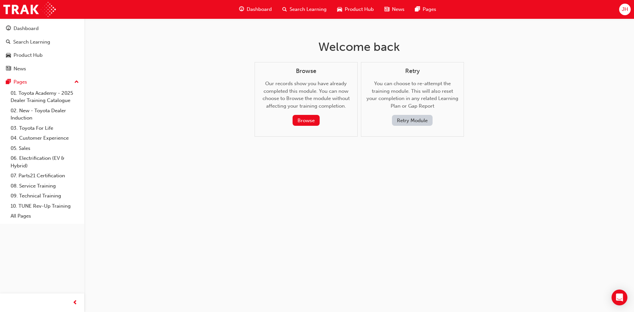  What do you see at coordinates (26, 28) in the screenshot?
I see `div: Dashboard` at bounding box center [26, 28].